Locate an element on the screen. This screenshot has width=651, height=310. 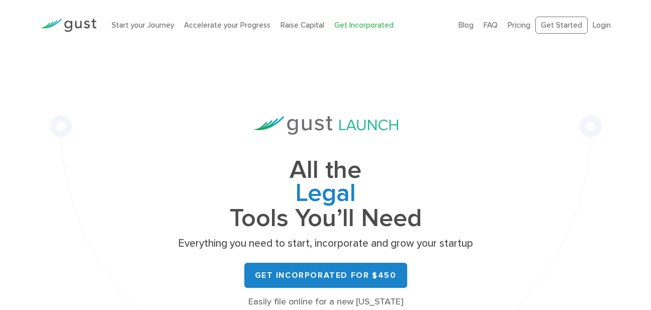
a: Get Incorporated is located at coordinates (364, 25).